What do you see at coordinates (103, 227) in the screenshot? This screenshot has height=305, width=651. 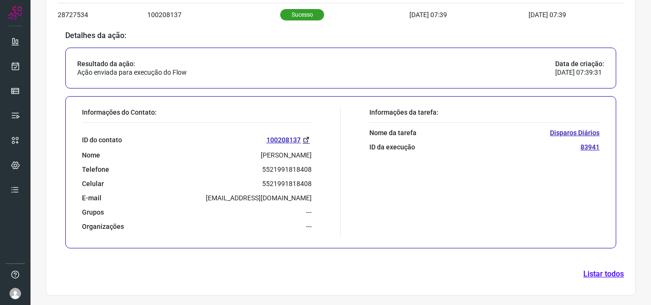 I see `p: Organizações` at bounding box center [103, 227].